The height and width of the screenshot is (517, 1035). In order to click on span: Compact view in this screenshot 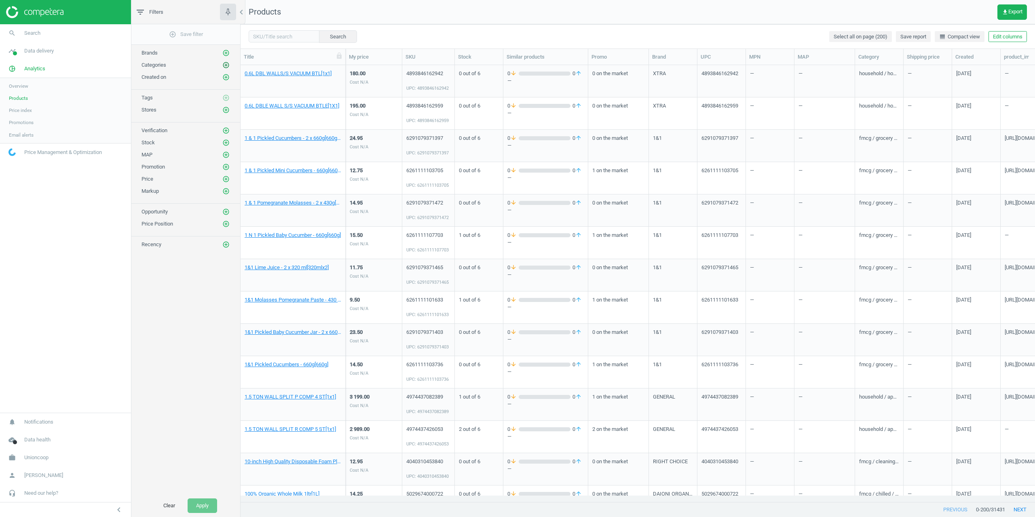, I will do `click(959, 37)`.